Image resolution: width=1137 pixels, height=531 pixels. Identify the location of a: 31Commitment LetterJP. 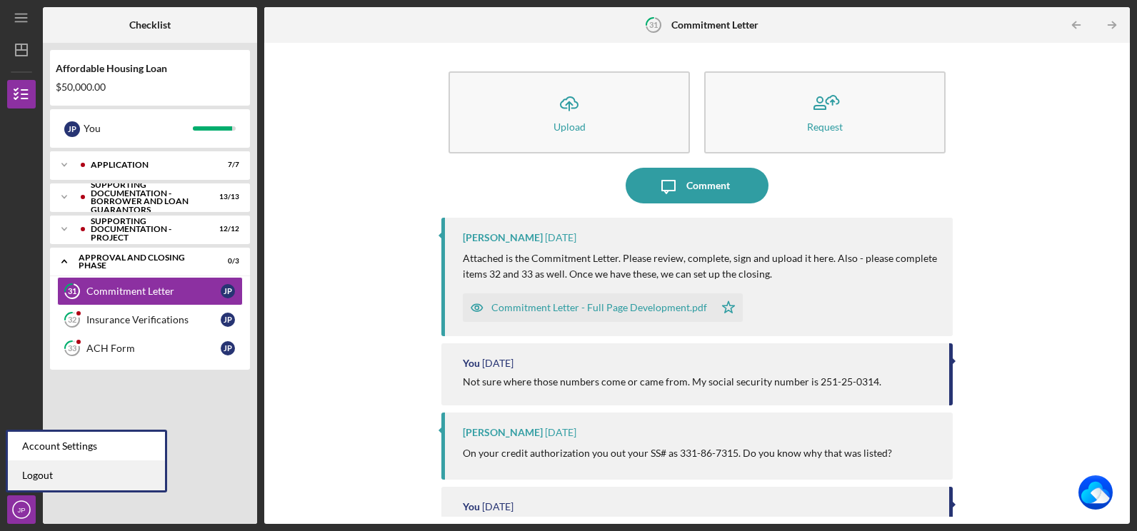
(150, 291).